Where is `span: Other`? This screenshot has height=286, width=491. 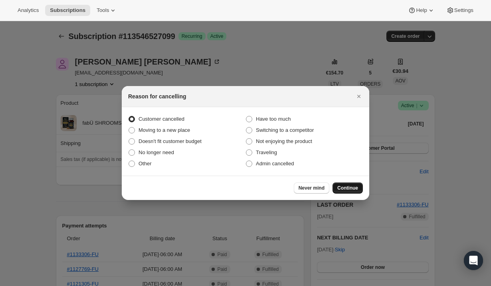 span: Other is located at coordinates (145, 164).